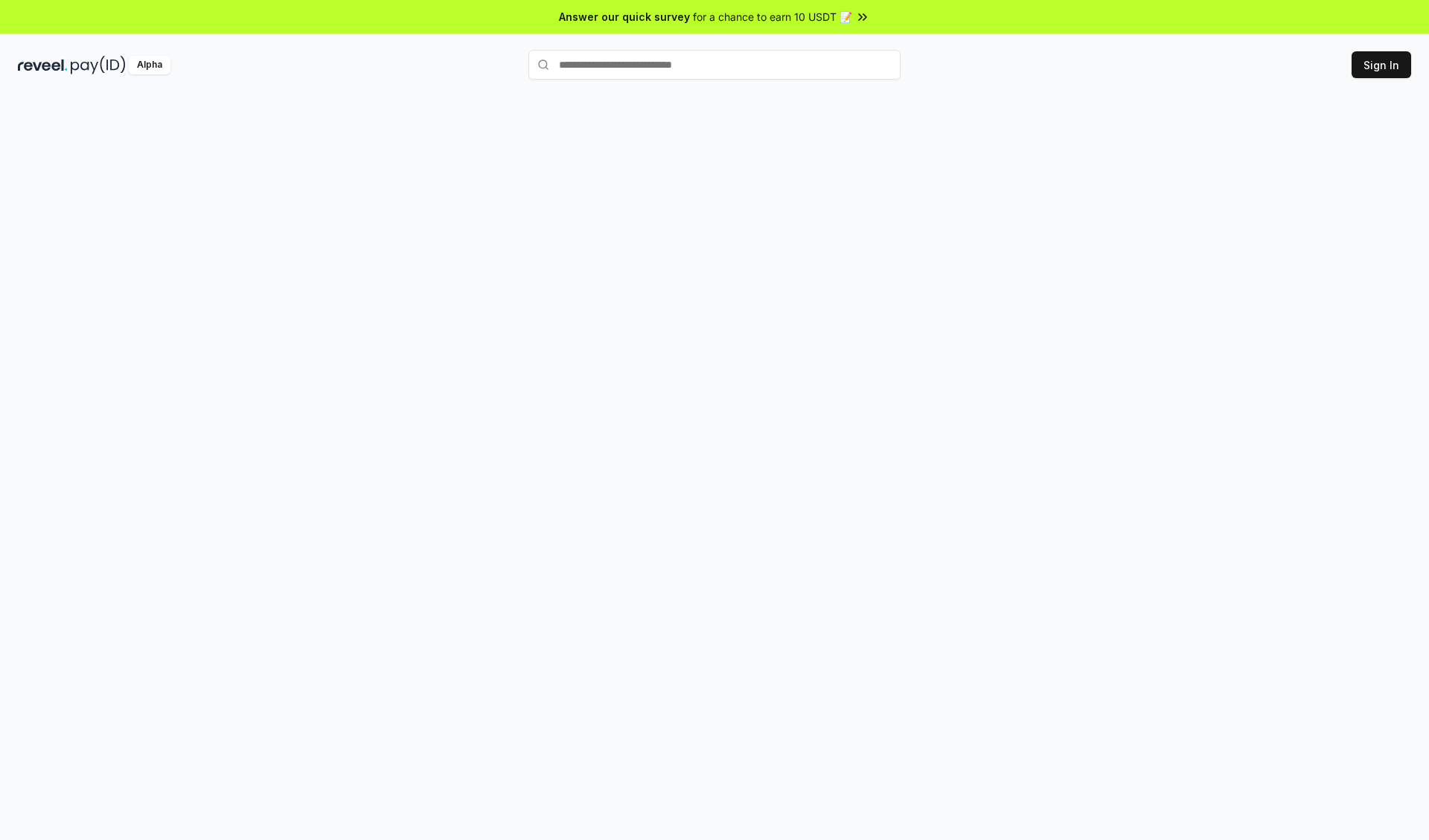 The image size is (1429, 840). I want to click on img: pay_id, so click(98, 64).